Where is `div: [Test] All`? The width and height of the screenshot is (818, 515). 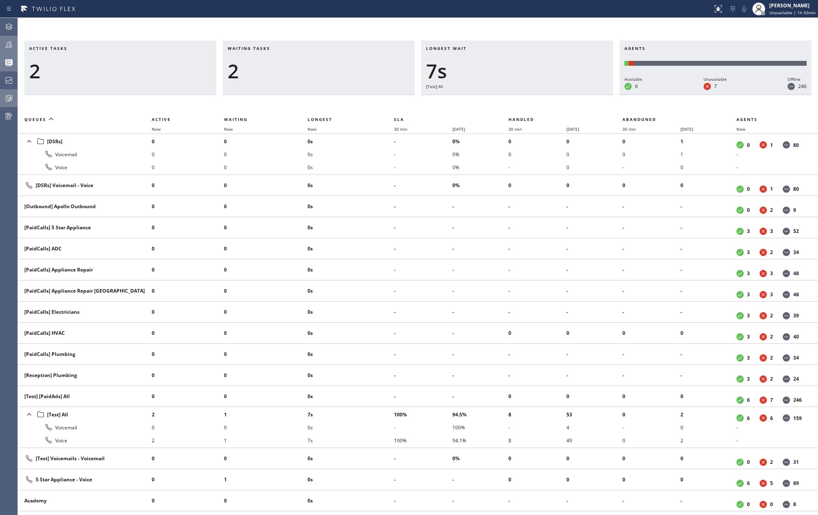
div: [Test] All is located at coordinates (517, 86).